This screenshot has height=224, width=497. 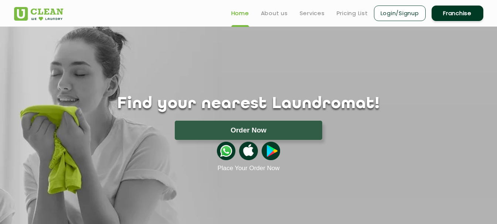 What do you see at coordinates (240, 13) in the screenshot?
I see `a: Home` at bounding box center [240, 13].